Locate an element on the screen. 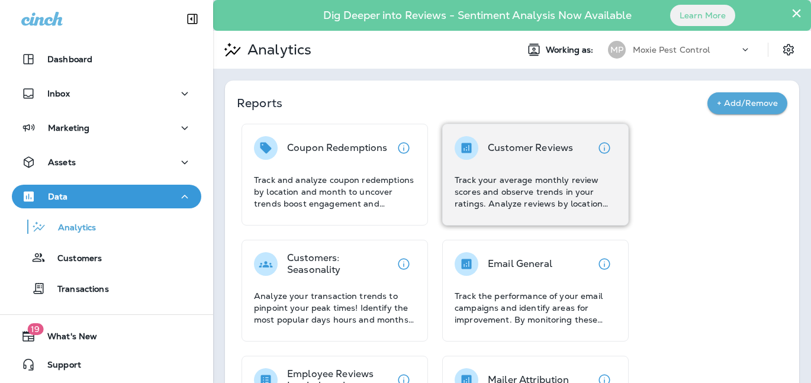 The height and width of the screenshot is (383, 811). button: Learn More is located at coordinates (703, 15).